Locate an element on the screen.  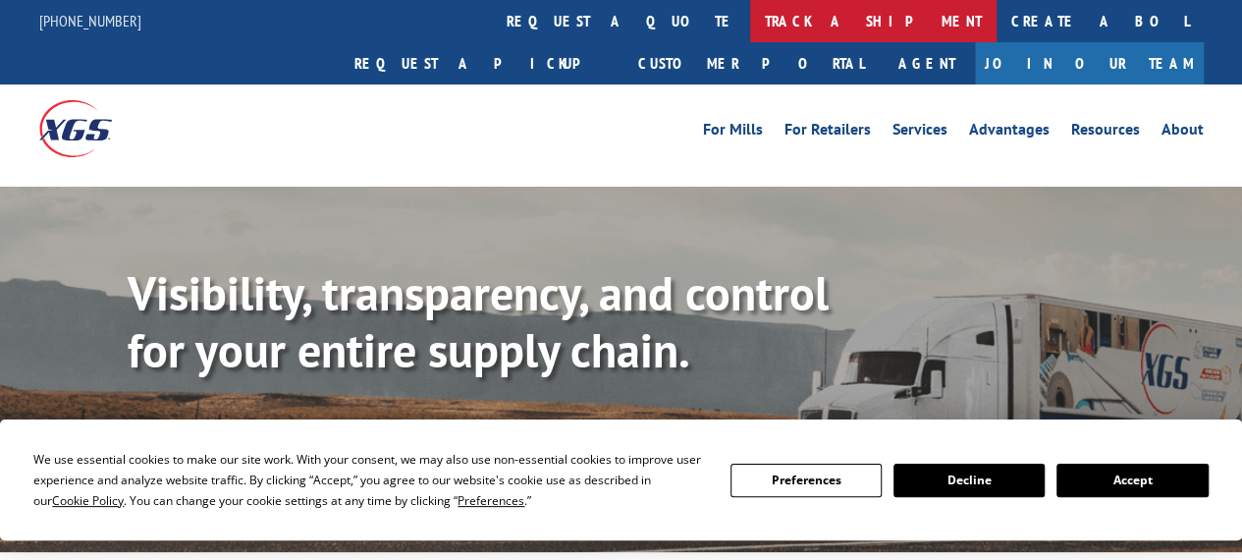
button: Decline is located at coordinates (969, 480).